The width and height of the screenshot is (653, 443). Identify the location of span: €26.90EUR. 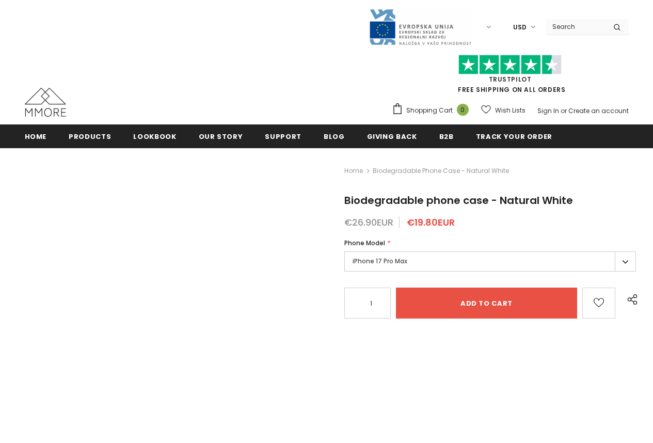
(369, 222).